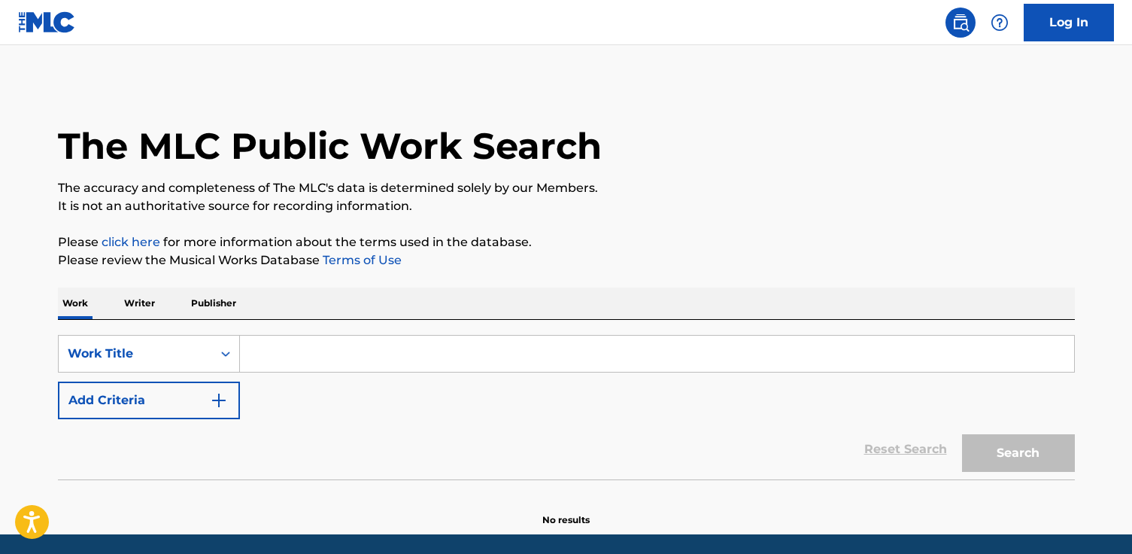  Describe the element at coordinates (139, 303) in the screenshot. I see `p: Writer` at that location.